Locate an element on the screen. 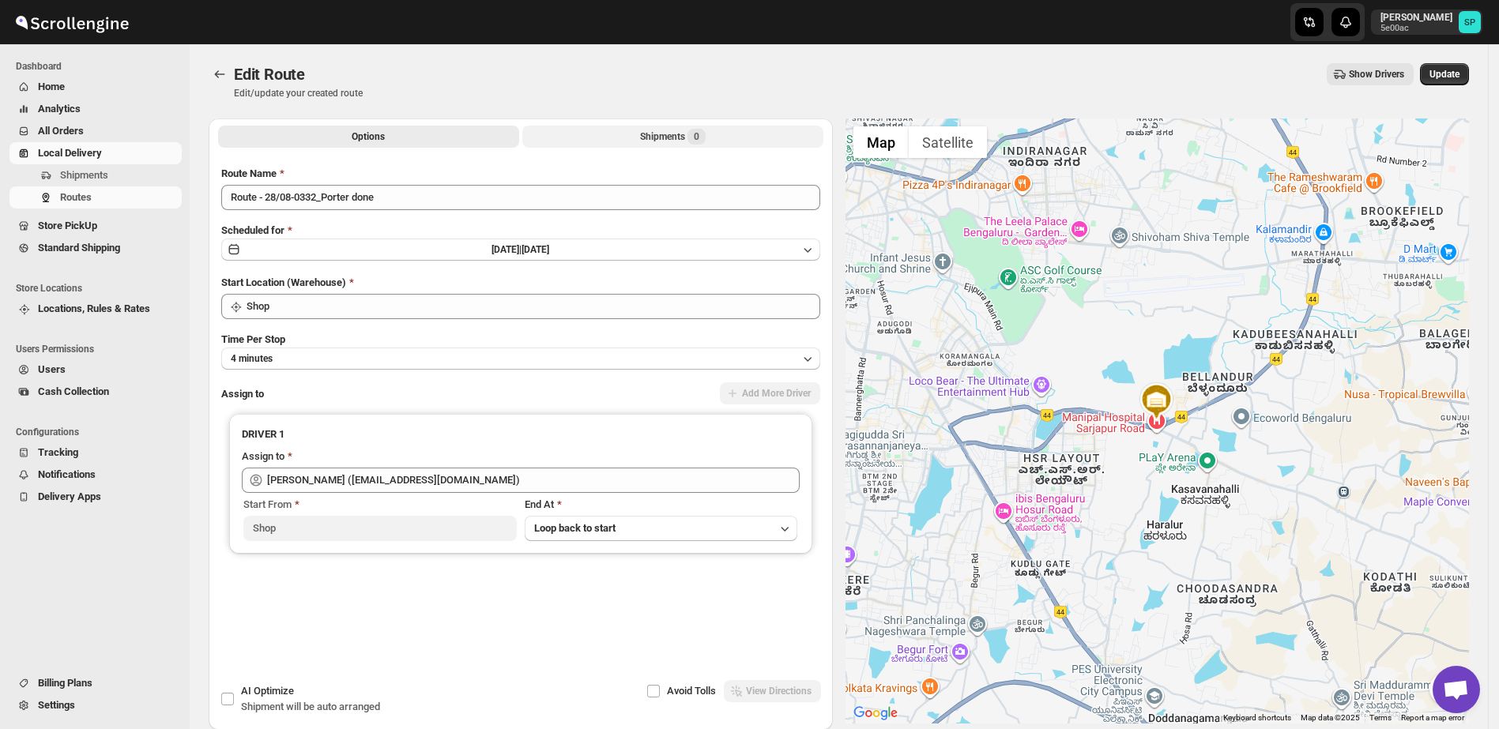 This screenshot has height=729, width=1499. a: Report a map error is located at coordinates (1432, 717).